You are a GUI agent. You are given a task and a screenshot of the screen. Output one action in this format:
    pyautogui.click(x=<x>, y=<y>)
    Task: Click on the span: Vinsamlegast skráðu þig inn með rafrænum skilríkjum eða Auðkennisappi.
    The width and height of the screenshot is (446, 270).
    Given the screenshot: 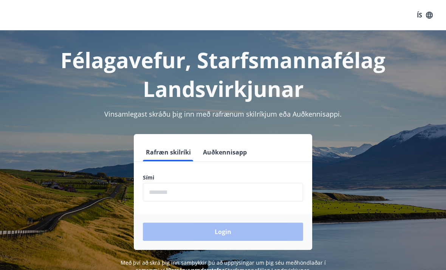 What is the action you would take?
    pyautogui.click(x=223, y=114)
    